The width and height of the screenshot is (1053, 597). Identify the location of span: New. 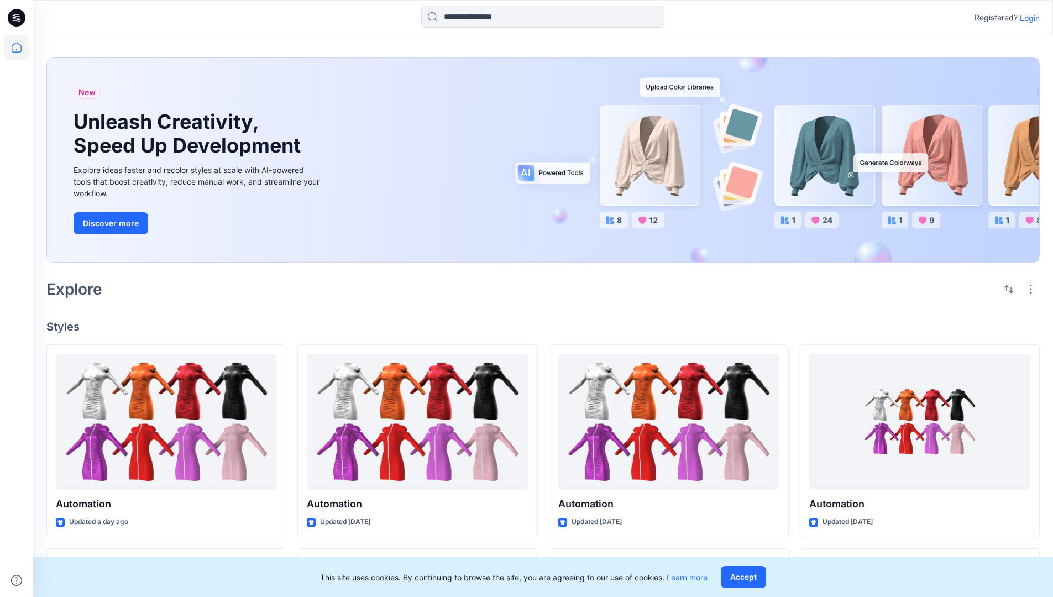
(87, 92).